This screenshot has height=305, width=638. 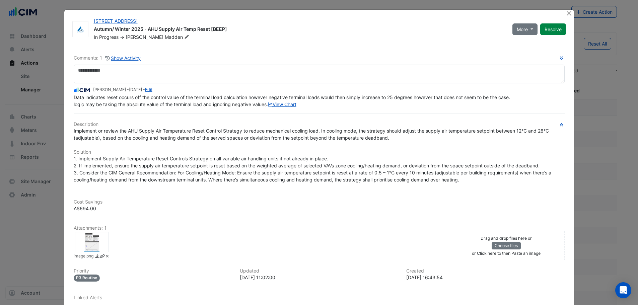 What do you see at coordinates (82, 90) in the screenshot?
I see `img: CIM` at bounding box center [82, 90].